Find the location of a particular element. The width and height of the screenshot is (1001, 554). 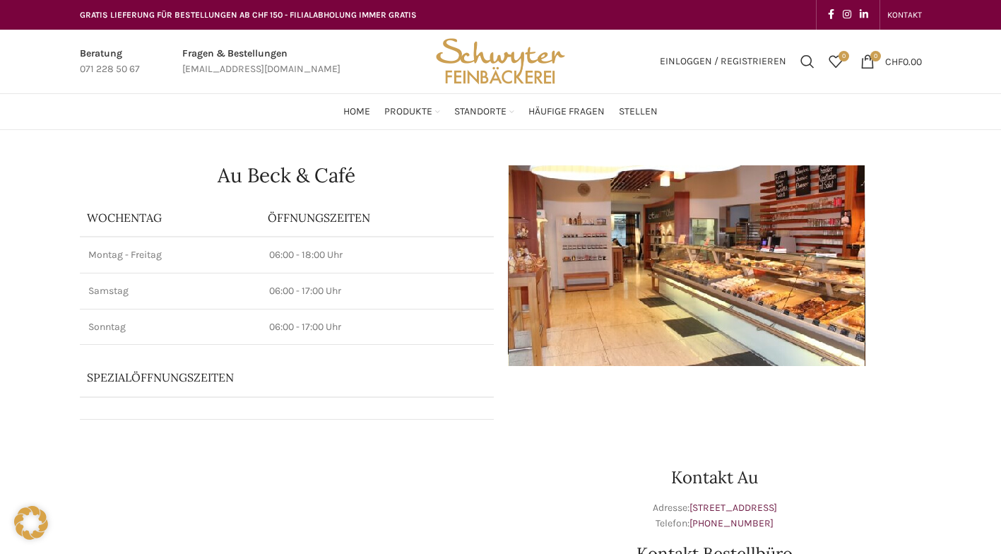

a: Standorte is located at coordinates (484, 112).